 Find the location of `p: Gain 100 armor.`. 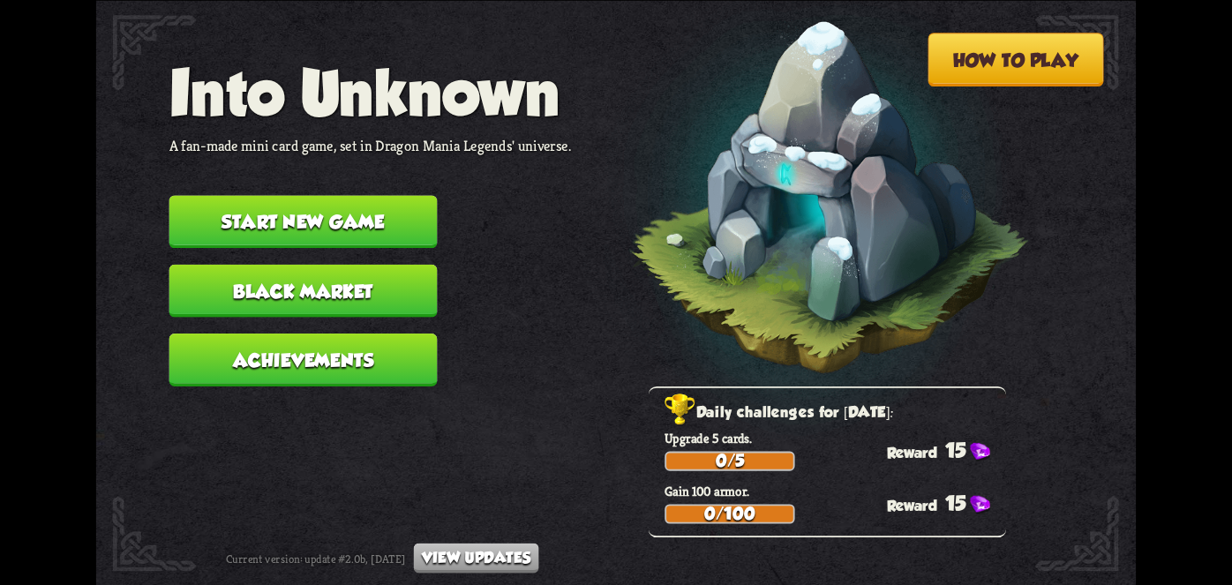

p: Gain 100 armor. is located at coordinates (835, 491).